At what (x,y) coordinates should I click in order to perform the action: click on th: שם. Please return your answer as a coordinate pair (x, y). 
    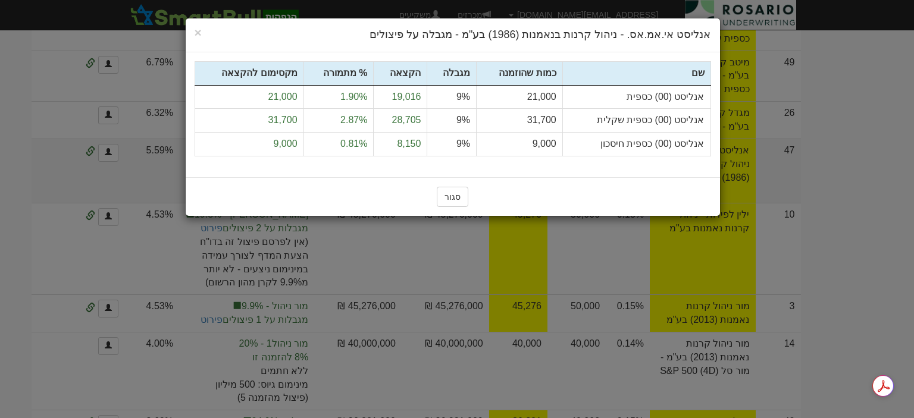
    Looking at the image, I should click on (636, 73).